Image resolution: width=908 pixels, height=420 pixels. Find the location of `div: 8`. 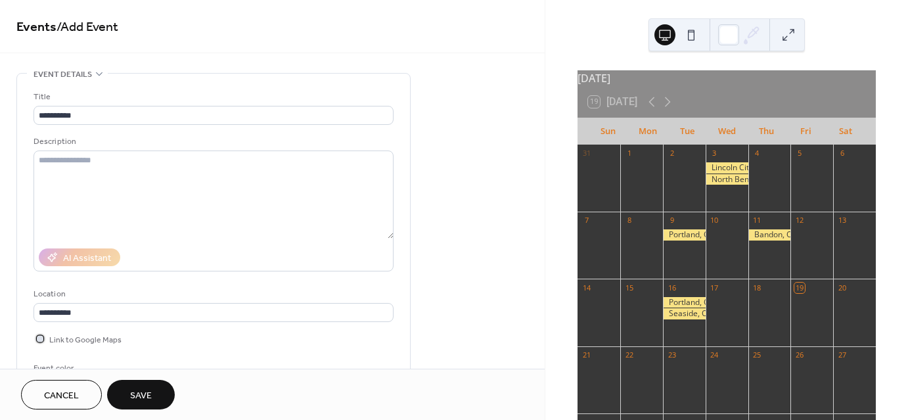

div: 8 is located at coordinates (629, 220).